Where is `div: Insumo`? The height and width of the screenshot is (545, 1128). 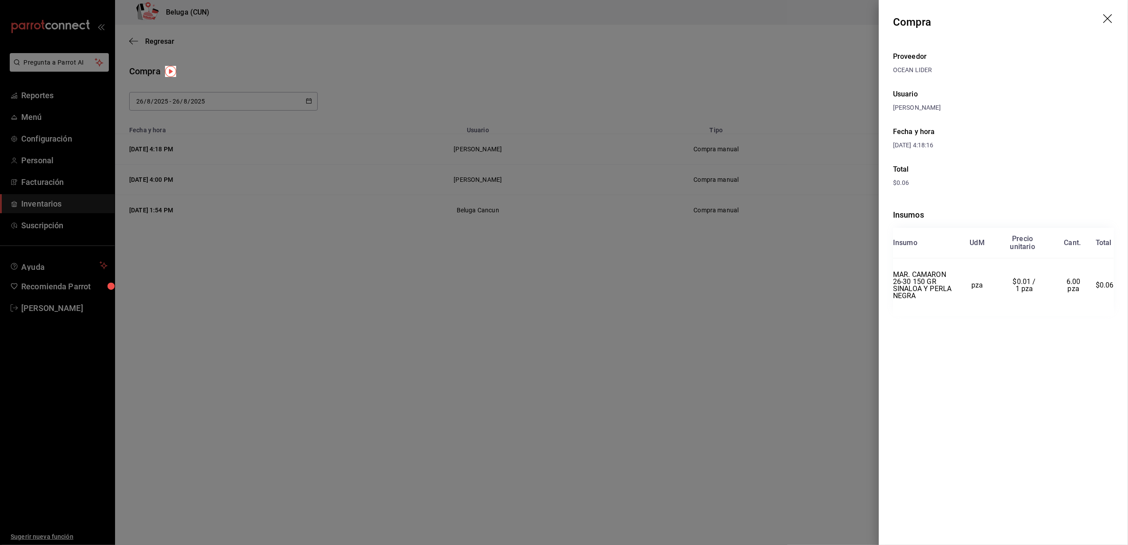 div: Insumo is located at coordinates (905, 243).